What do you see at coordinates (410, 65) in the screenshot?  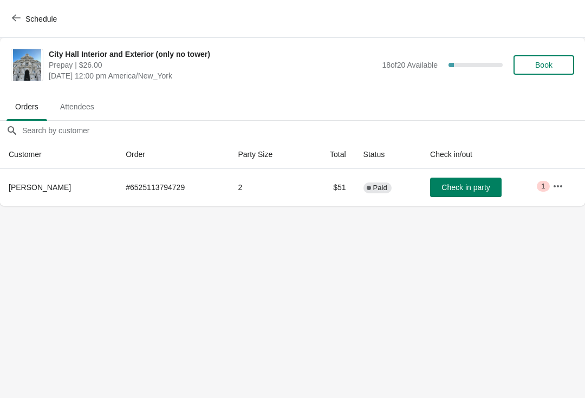 I see `span: 18 of 20 Available` at bounding box center [410, 65].